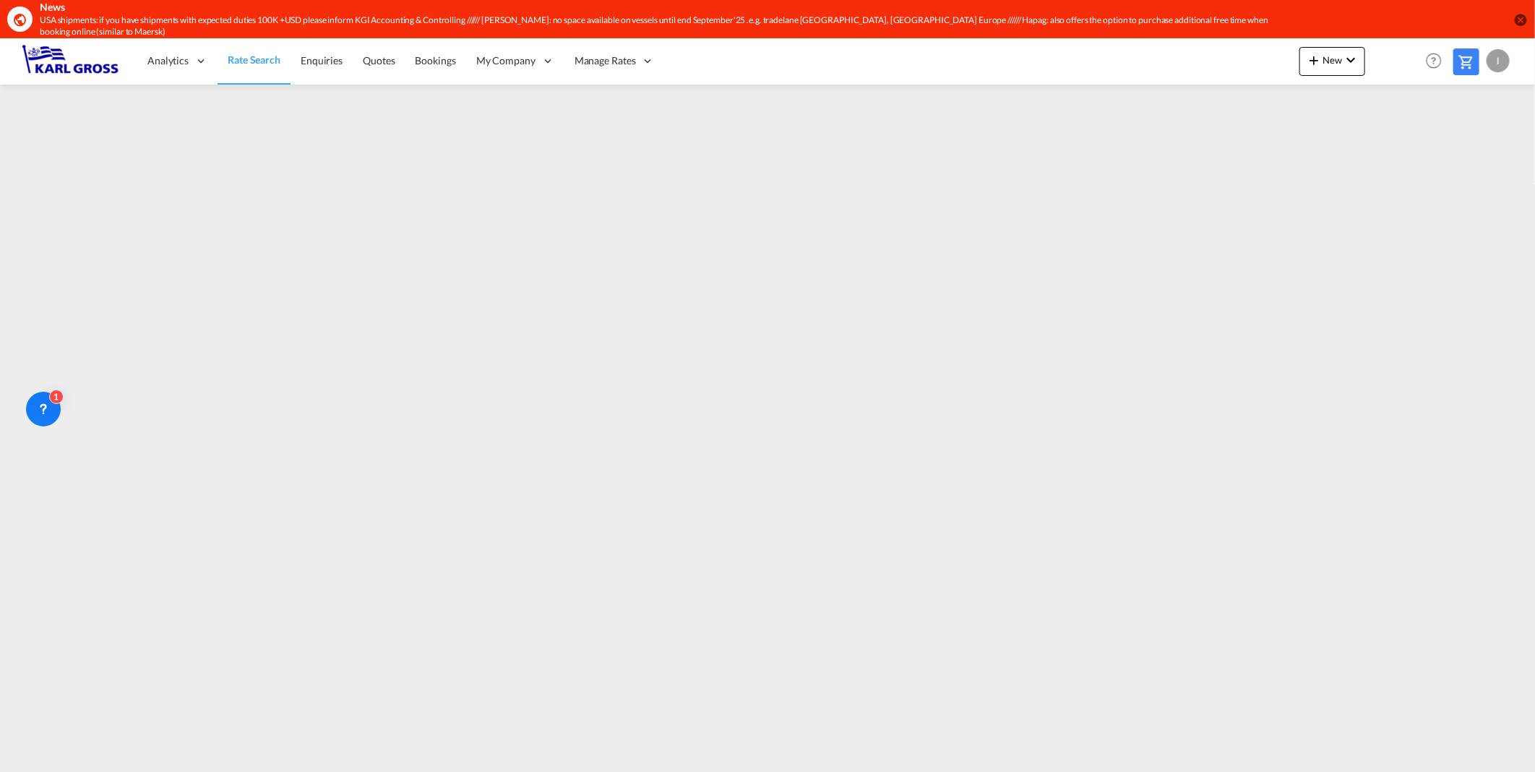 This screenshot has width=1535, height=772. I want to click on span: Rate Search, so click(254, 59).